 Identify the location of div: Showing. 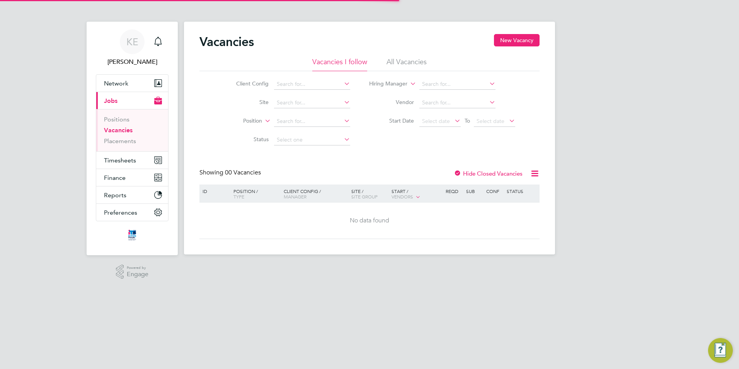
(231, 172).